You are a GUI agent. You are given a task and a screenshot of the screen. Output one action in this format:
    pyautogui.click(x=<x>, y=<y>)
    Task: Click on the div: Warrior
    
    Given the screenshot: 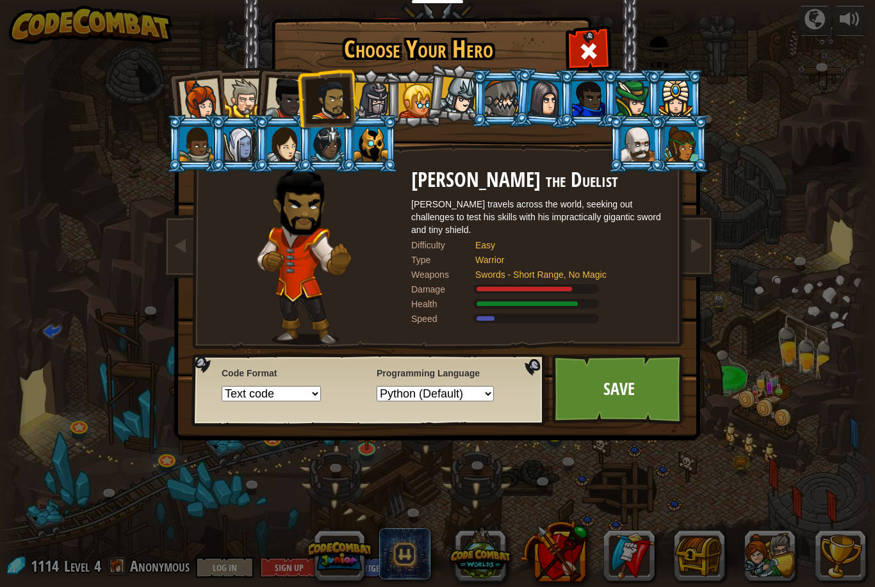 What is the action you would take?
    pyautogui.click(x=565, y=260)
    